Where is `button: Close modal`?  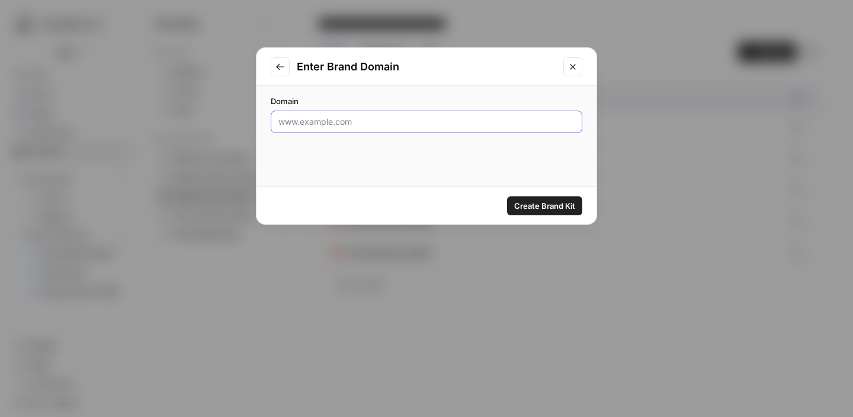
button: Close modal is located at coordinates (573, 67).